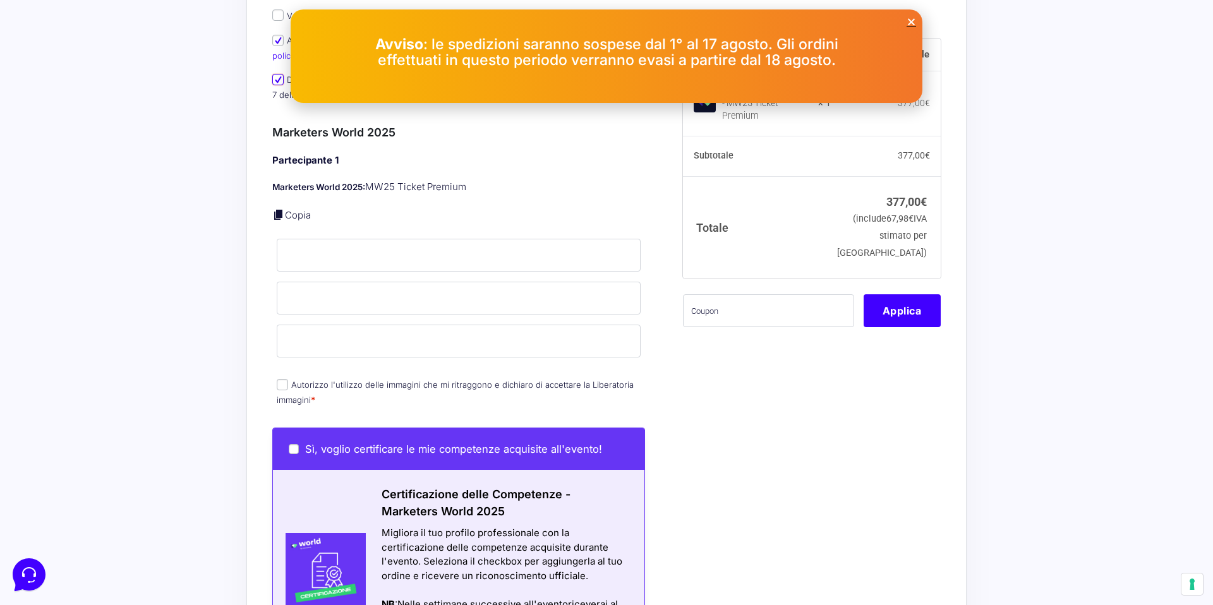  Describe the element at coordinates (768, 310) in the screenshot. I see `input: Coupon` at that location.